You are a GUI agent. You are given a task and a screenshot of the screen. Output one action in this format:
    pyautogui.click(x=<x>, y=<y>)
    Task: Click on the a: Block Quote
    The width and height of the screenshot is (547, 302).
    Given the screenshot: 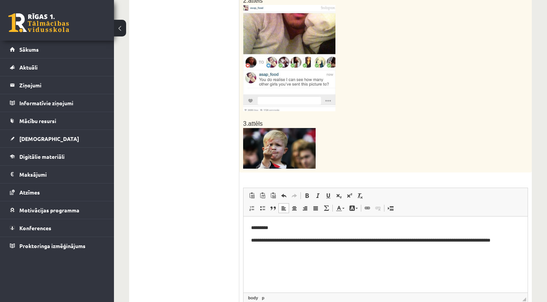 What is the action you would take?
    pyautogui.click(x=273, y=208)
    